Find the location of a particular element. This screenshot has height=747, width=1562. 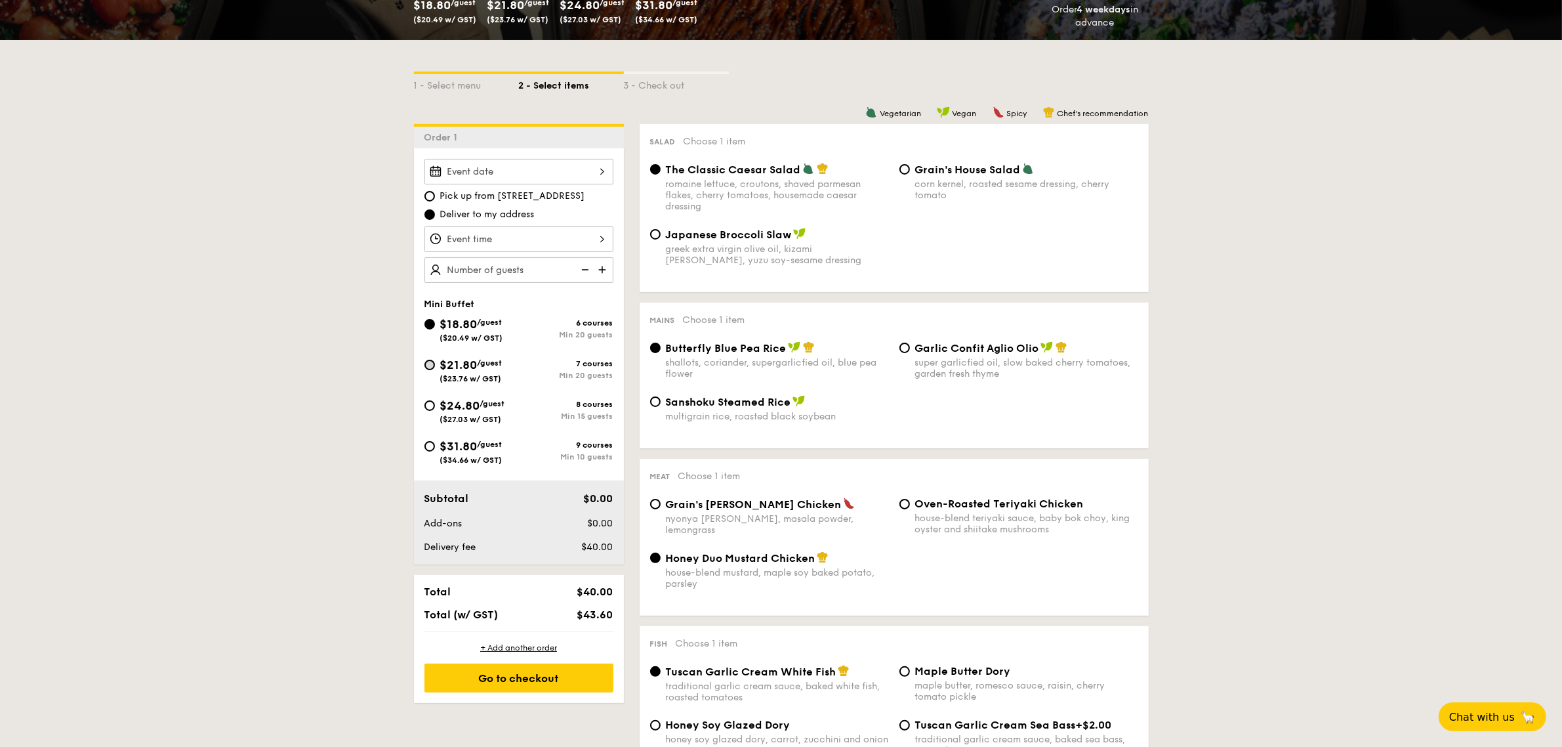

span: $40.00 is located at coordinates (597, 546).